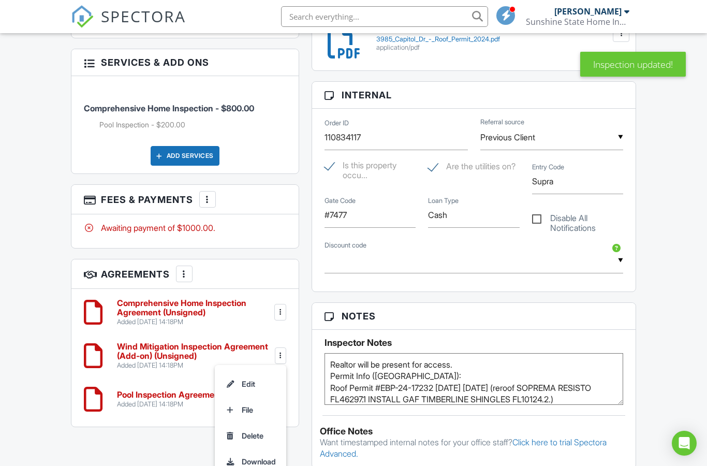 The height and width of the screenshot is (466, 707). I want to click on h6: Pool Inspection Agreement (Unsigned), so click(192, 395).